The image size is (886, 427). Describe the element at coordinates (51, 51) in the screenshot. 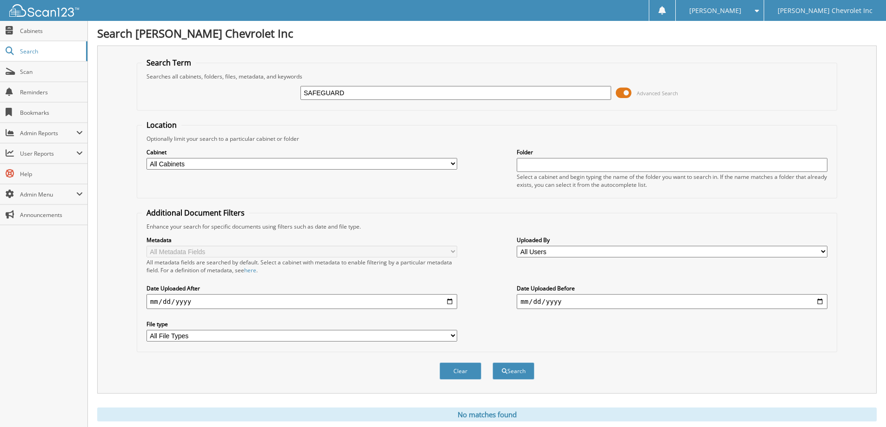

I see `span: Search` at that location.